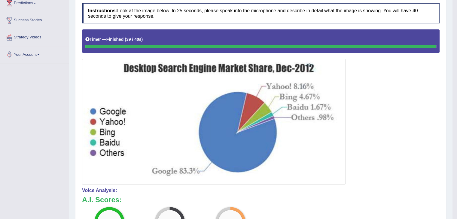  Describe the element at coordinates (102, 200) in the screenshot. I see `b: A.I. Scores:` at that location.